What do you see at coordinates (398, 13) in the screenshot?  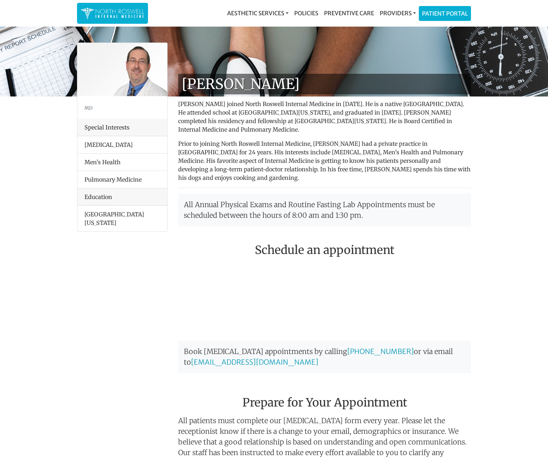 I see `a: Providers` at bounding box center [398, 13].